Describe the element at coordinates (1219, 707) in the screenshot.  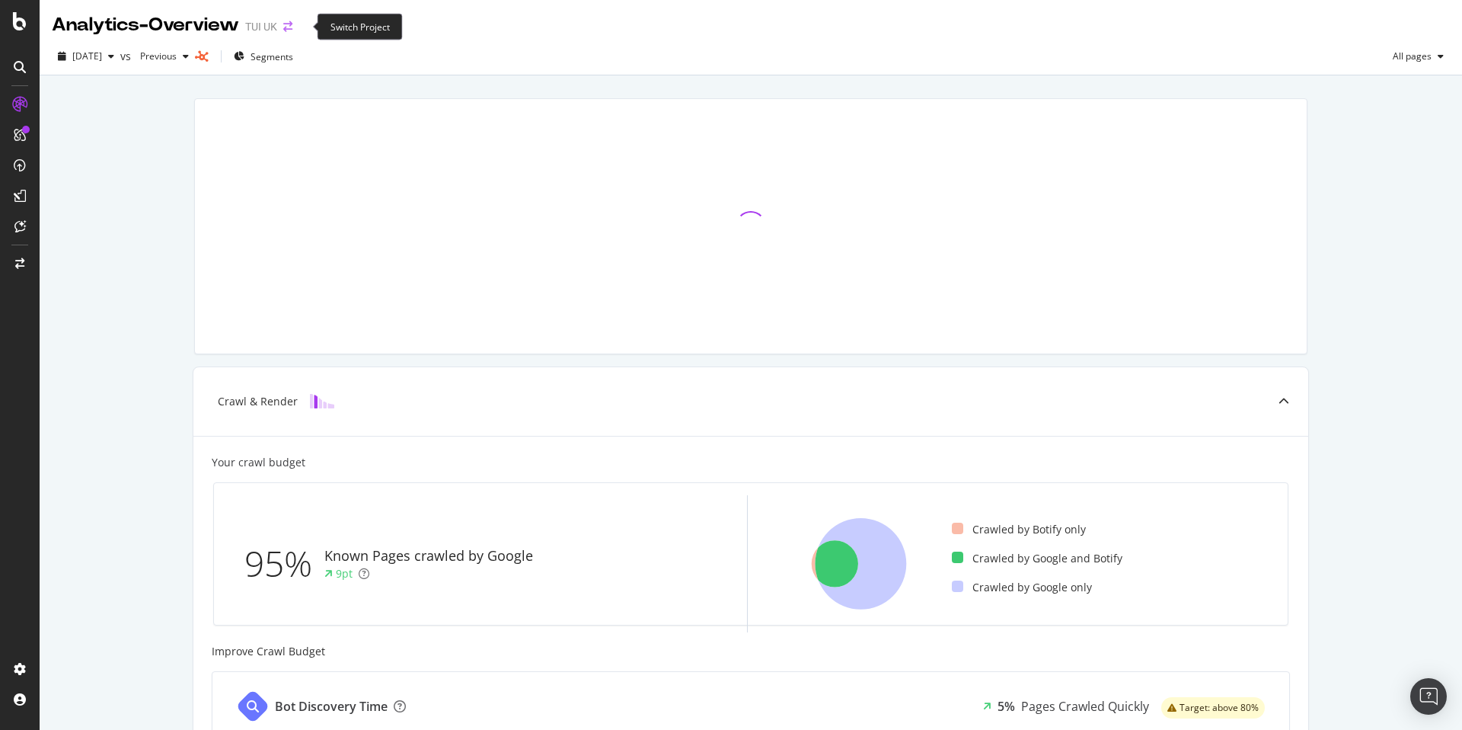
I see `span: Target: above 80%` at that location.